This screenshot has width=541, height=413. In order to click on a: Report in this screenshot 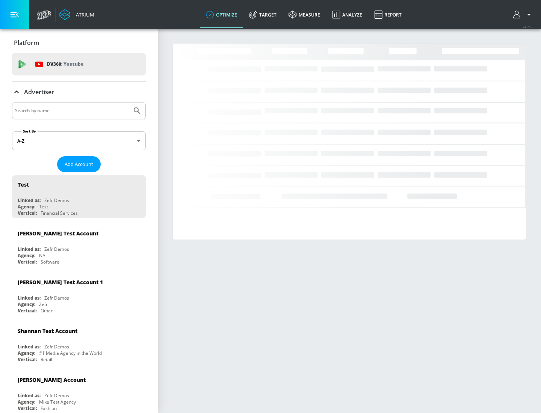, I will do `click(388, 15)`.